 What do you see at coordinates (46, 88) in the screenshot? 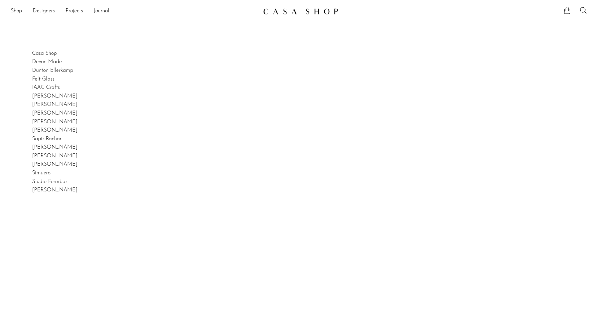
I see `a: IAAC Crafts` at bounding box center [46, 88].